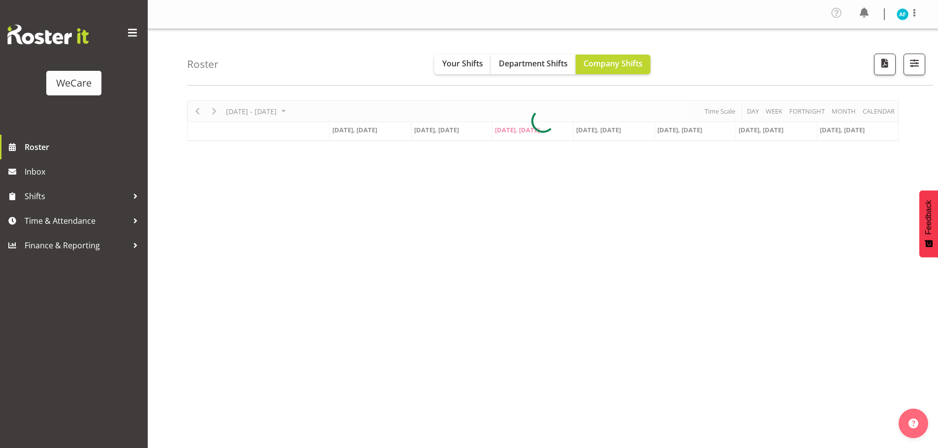 This screenshot has height=448, width=938. I want to click on div: WeCare, so click(74, 83).